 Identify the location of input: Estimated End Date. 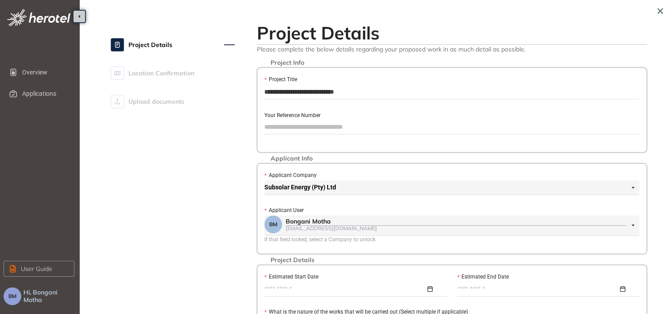
(538, 289).